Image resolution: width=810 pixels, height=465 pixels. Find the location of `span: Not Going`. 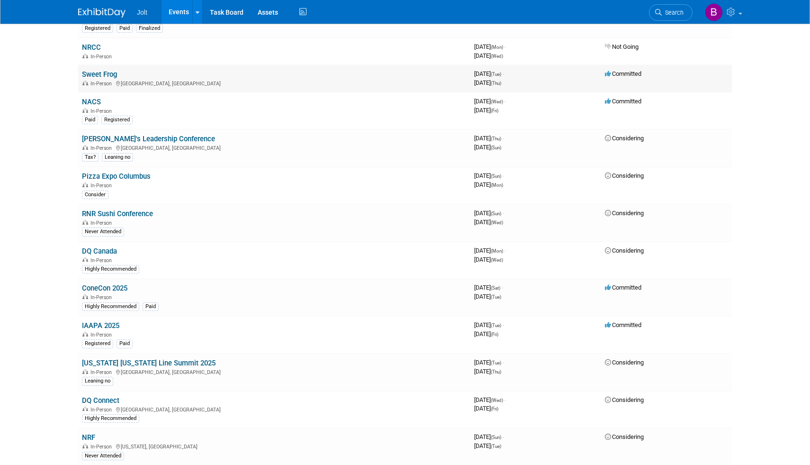

span: Not Going is located at coordinates (622, 46).